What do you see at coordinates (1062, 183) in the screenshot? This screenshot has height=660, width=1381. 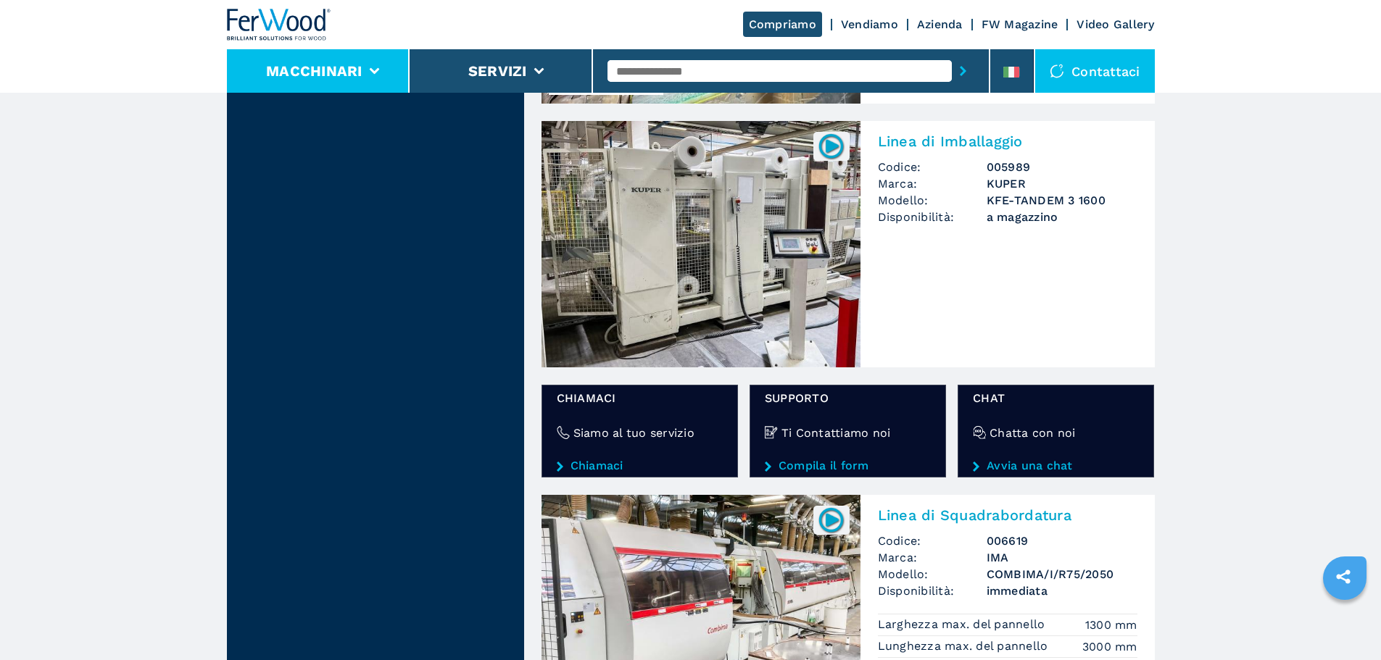 I see `h3: KUPER` at bounding box center [1062, 183].